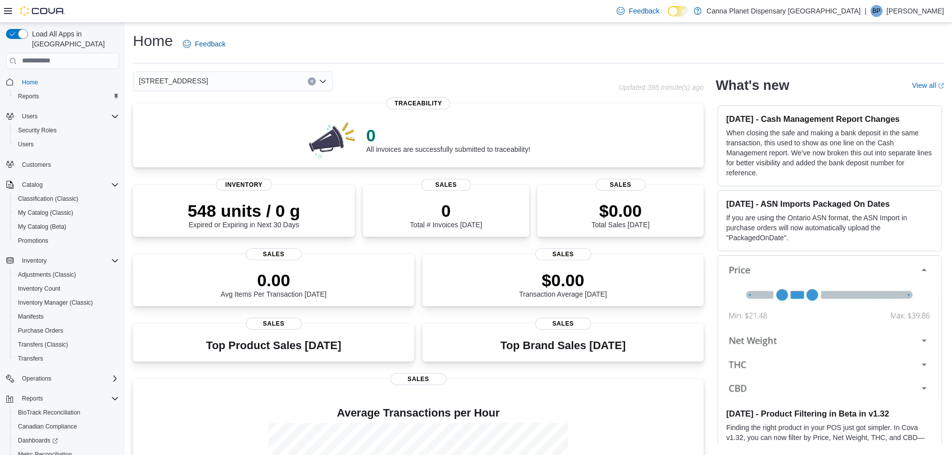  What do you see at coordinates (25, 144) in the screenshot?
I see `a: Users` at bounding box center [25, 144].